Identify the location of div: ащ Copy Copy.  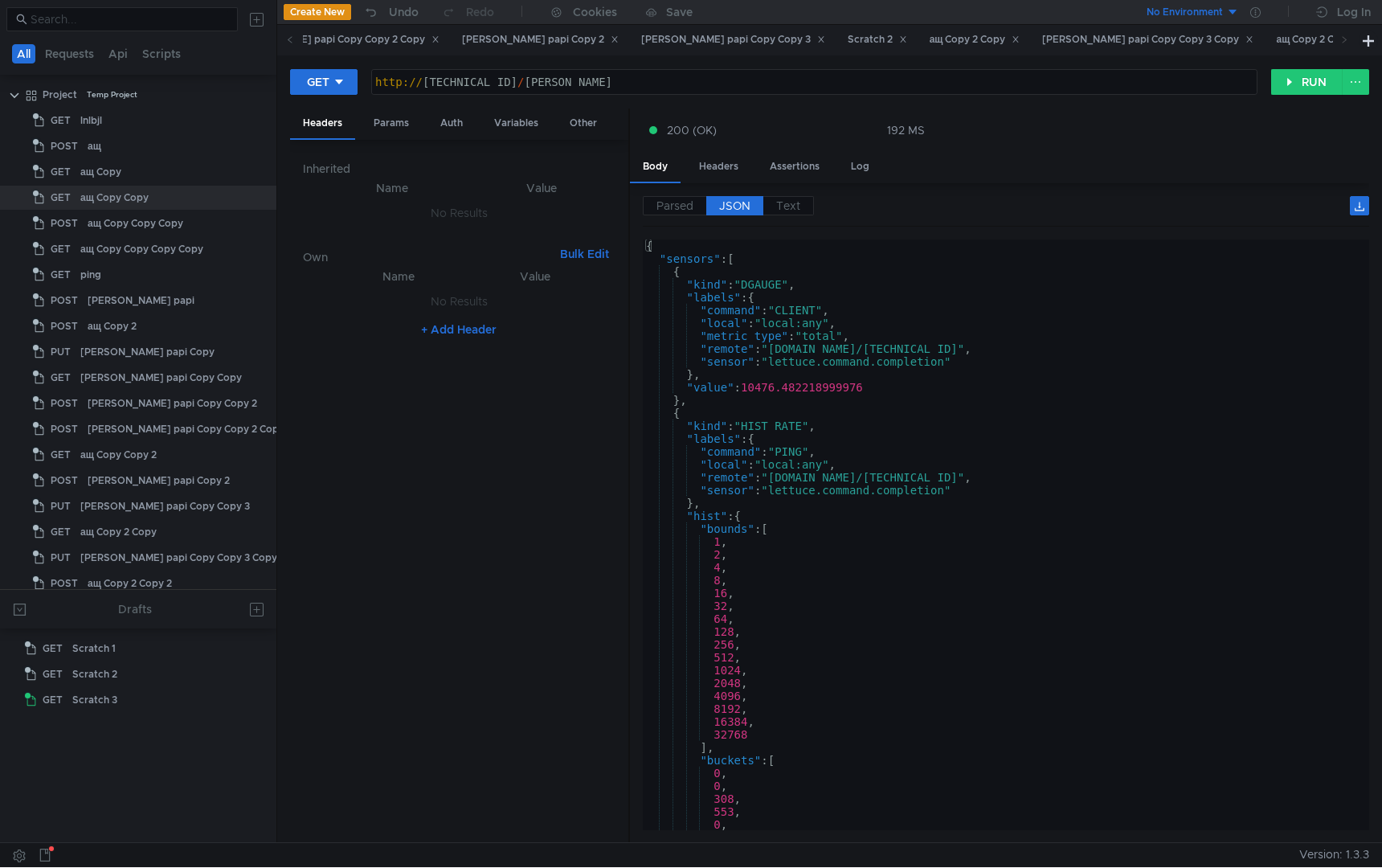
(114, 198).